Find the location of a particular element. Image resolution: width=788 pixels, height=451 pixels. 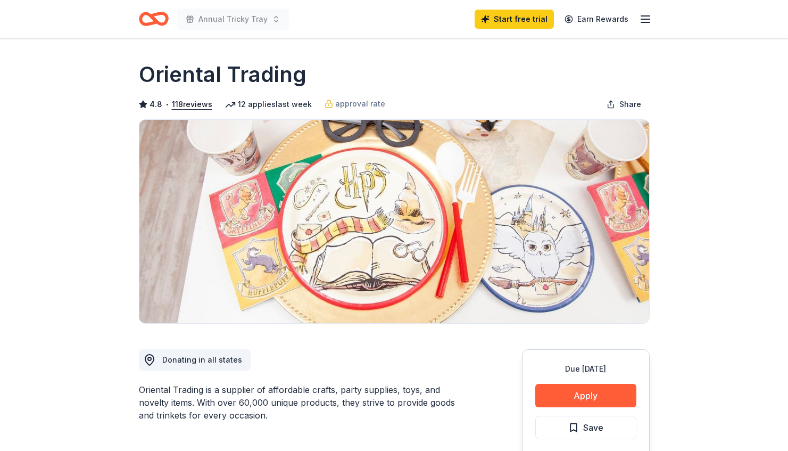

a: approval rate is located at coordinates (355, 104).